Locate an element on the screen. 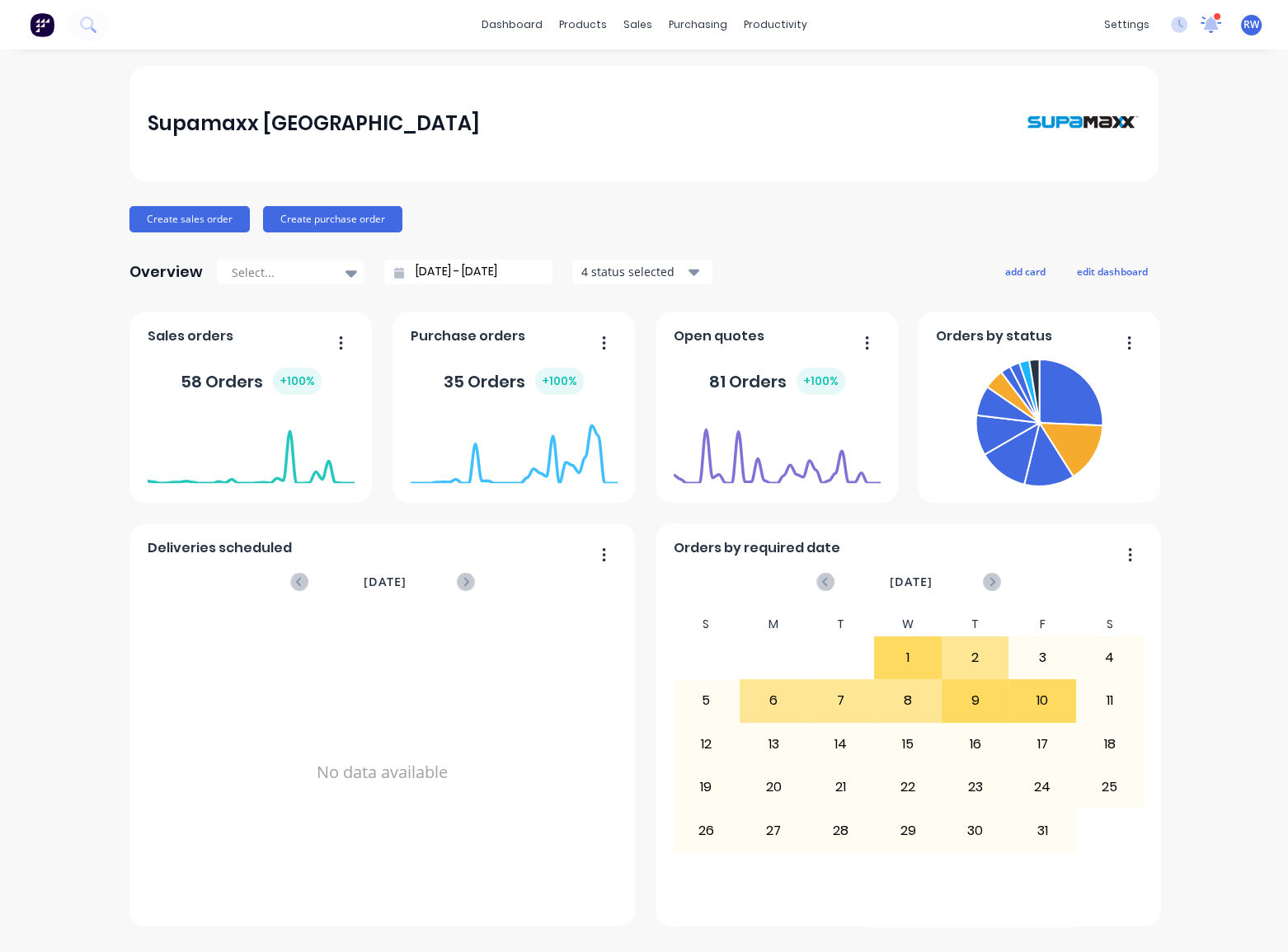  div: 12 is located at coordinates (707, 744).